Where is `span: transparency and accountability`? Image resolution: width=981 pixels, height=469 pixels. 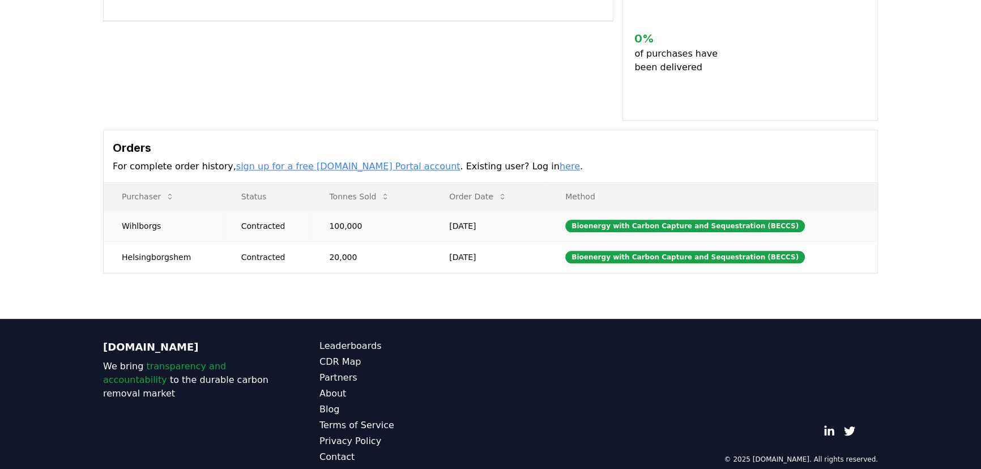
span: transparency and accountability is located at coordinates (164, 373).